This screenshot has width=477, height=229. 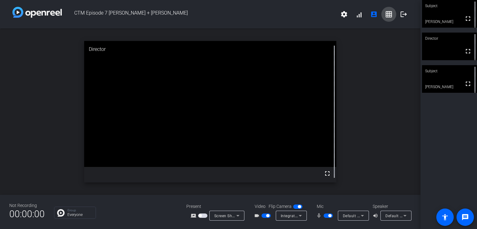 What do you see at coordinates (377, 216) in the screenshot?
I see `mat-icon: volume_up` at bounding box center [377, 216].